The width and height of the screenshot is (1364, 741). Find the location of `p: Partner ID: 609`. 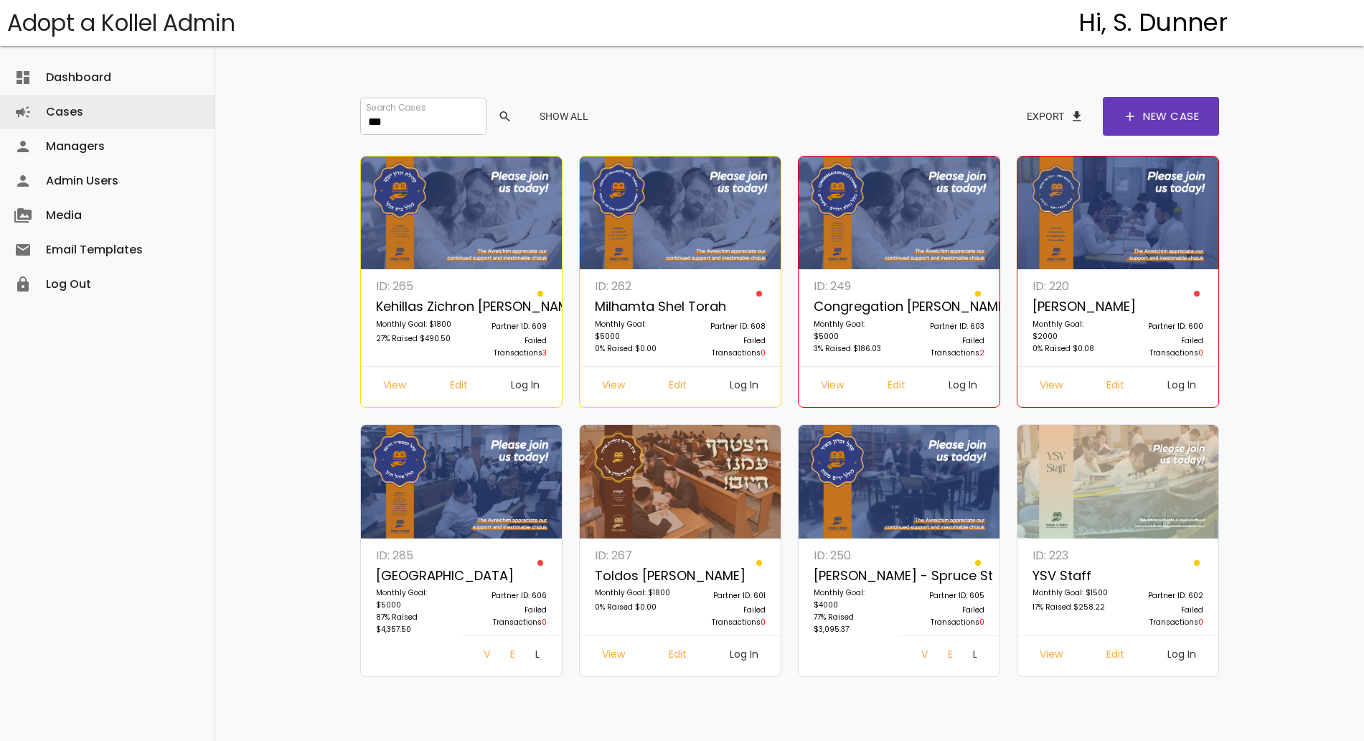

p: Partner ID: 609 is located at coordinates (508, 327).